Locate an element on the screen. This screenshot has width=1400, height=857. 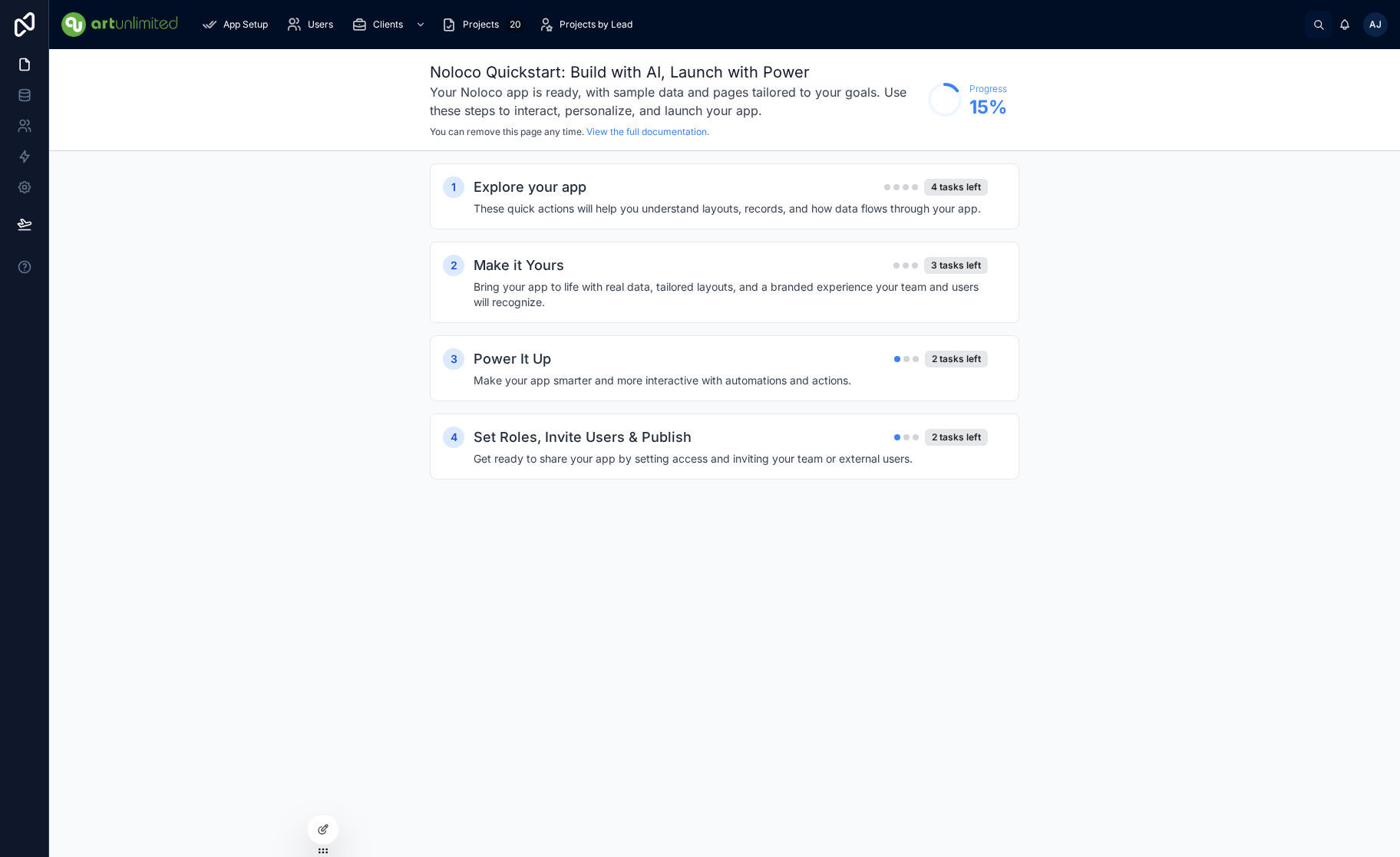
span: Projects is located at coordinates (480, 25).